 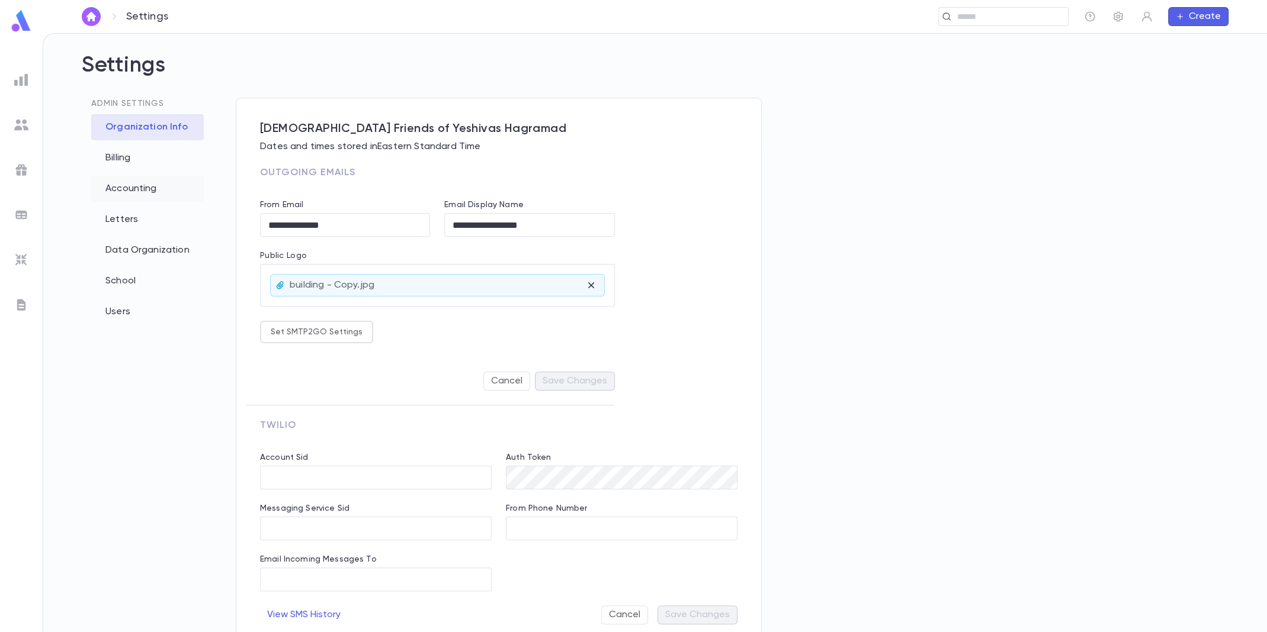 I want to click on label: Email Display Name, so click(x=484, y=205).